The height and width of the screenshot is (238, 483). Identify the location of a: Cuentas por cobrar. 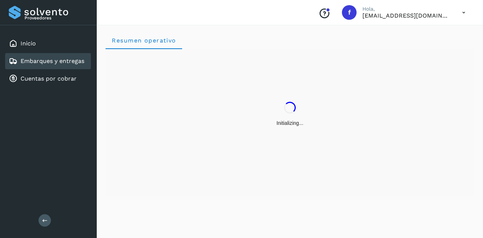
(48, 78).